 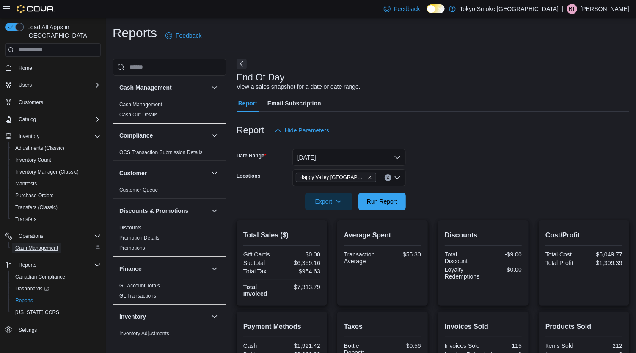 What do you see at coordinates (56, 207) in the screenshot?
I see `button: Transfers (Classic)` at bounding box center [56, 207].